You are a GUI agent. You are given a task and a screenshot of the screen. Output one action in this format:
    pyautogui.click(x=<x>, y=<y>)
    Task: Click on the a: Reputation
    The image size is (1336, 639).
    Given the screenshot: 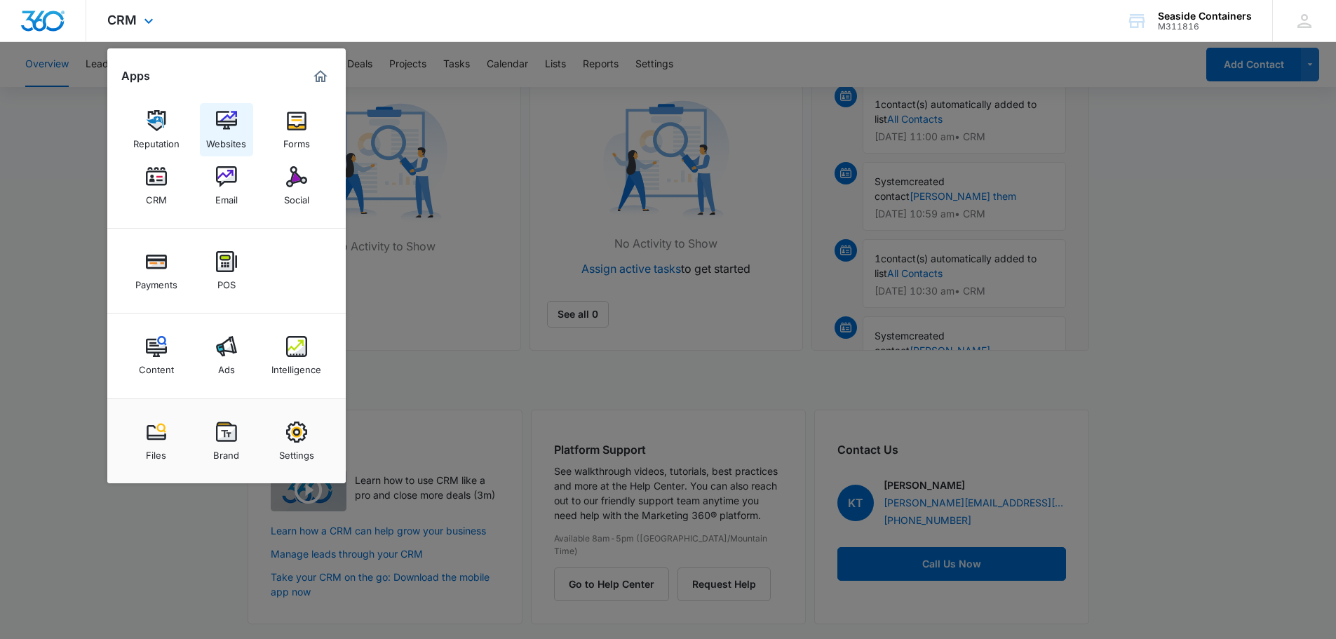 What is the action you would take?
    pyautogui.click(x=156, y=130)
    